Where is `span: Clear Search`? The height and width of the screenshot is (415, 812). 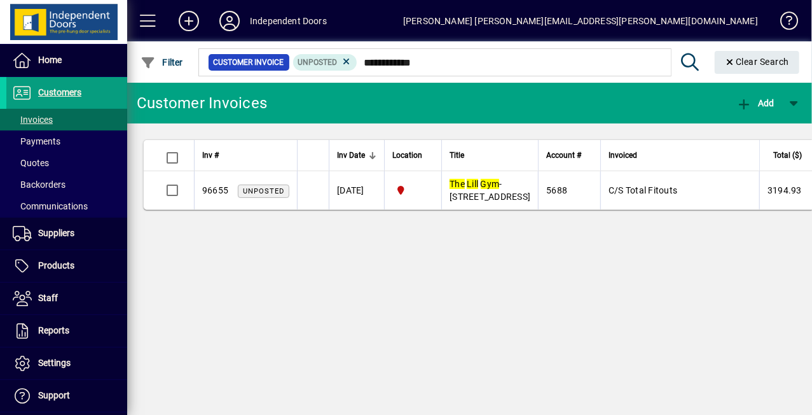 span: Clear Search is located at coordinates (757, 62).